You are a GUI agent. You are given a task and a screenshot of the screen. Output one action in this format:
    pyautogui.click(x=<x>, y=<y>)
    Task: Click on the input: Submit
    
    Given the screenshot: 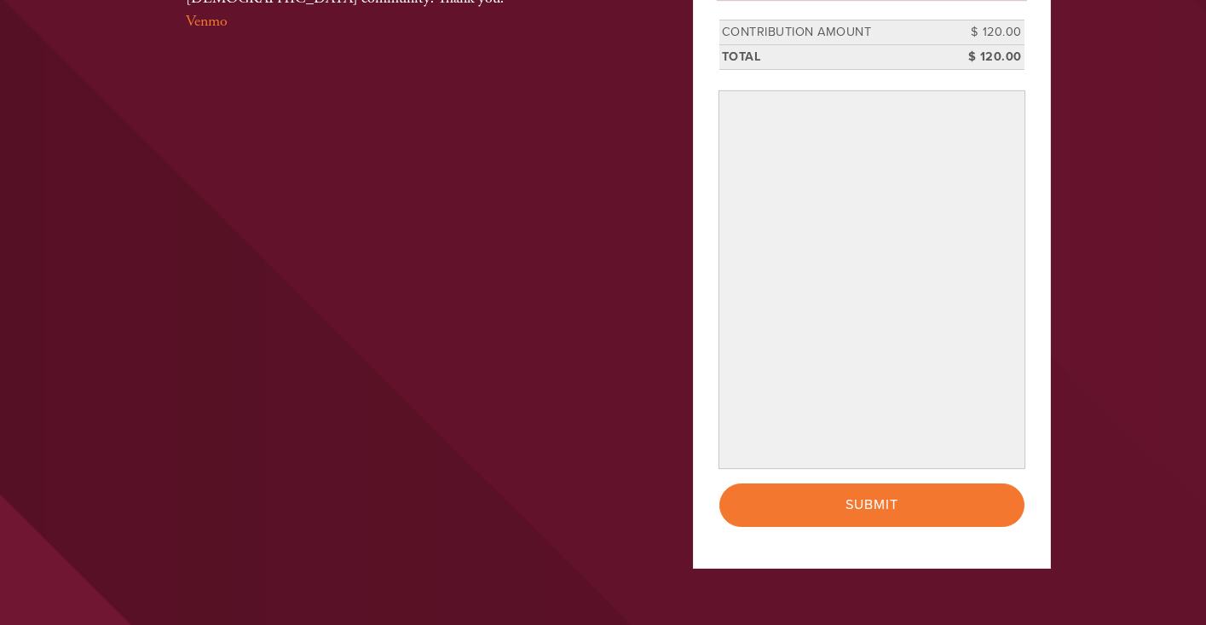 What is the action you would take?
    pyautogui.click(x=872, y=504)
    